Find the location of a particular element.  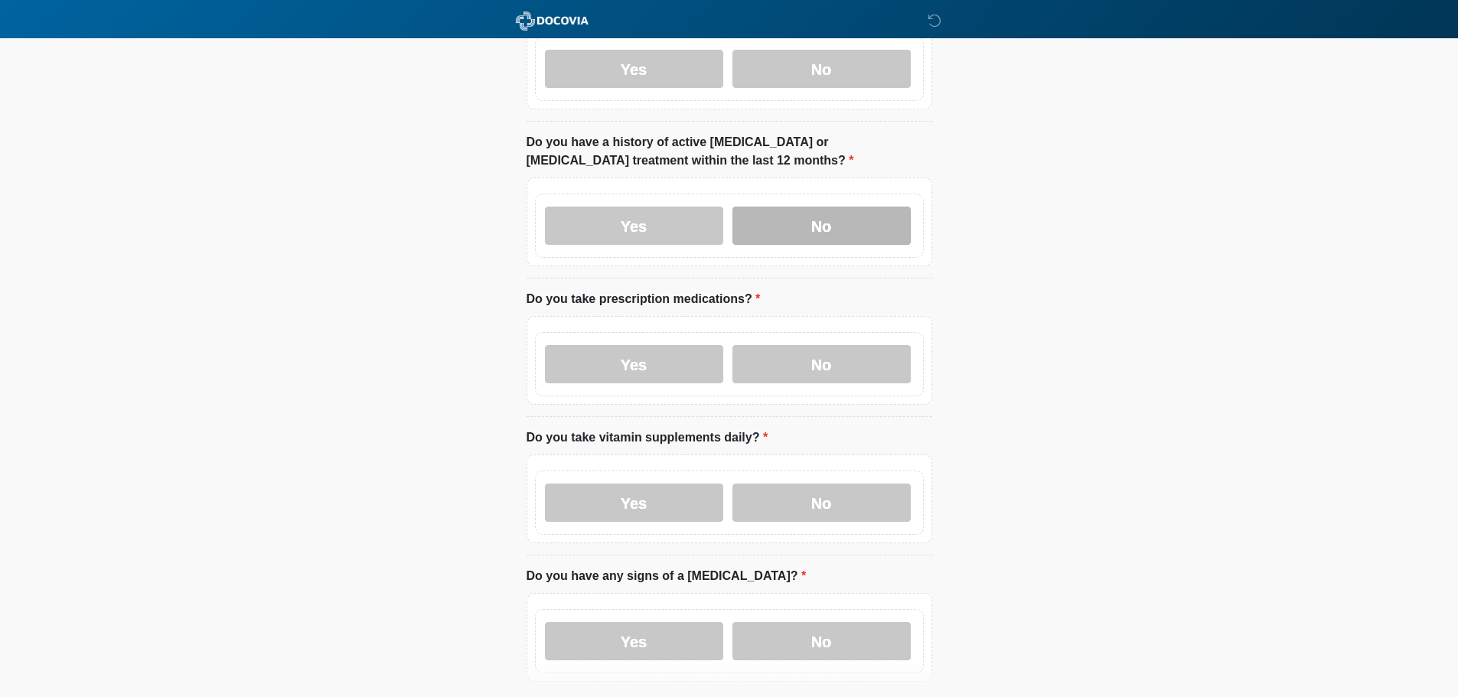

label: Do you take prescription medications? is located at coordinates (643, 299).